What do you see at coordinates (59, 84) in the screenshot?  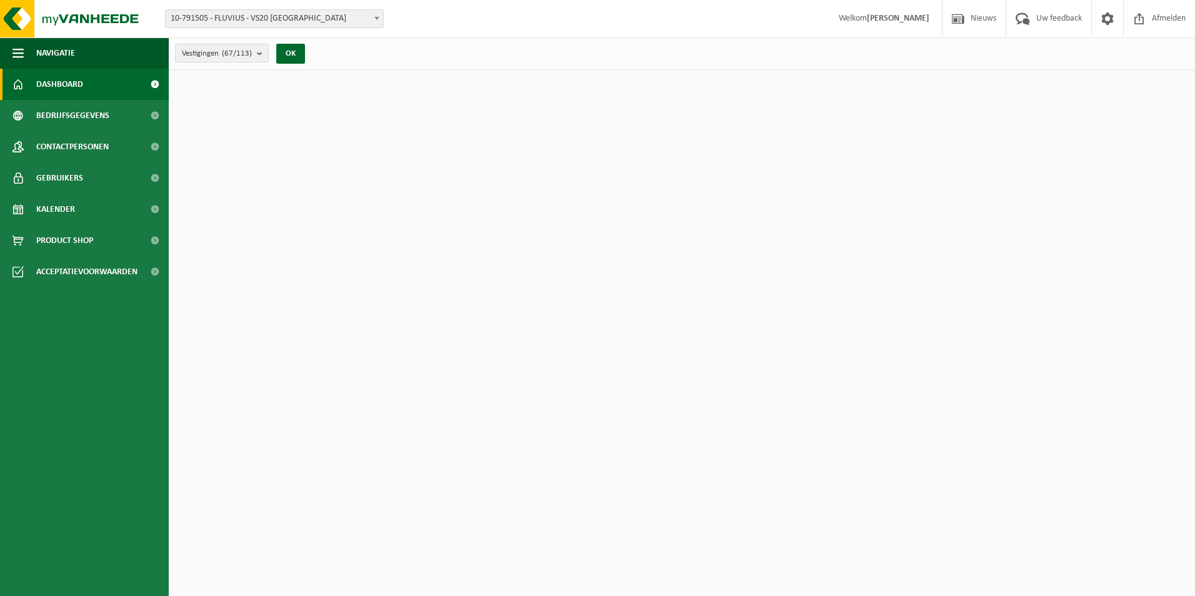 I see `span: Dashboard` at bounding box center [59, 84].